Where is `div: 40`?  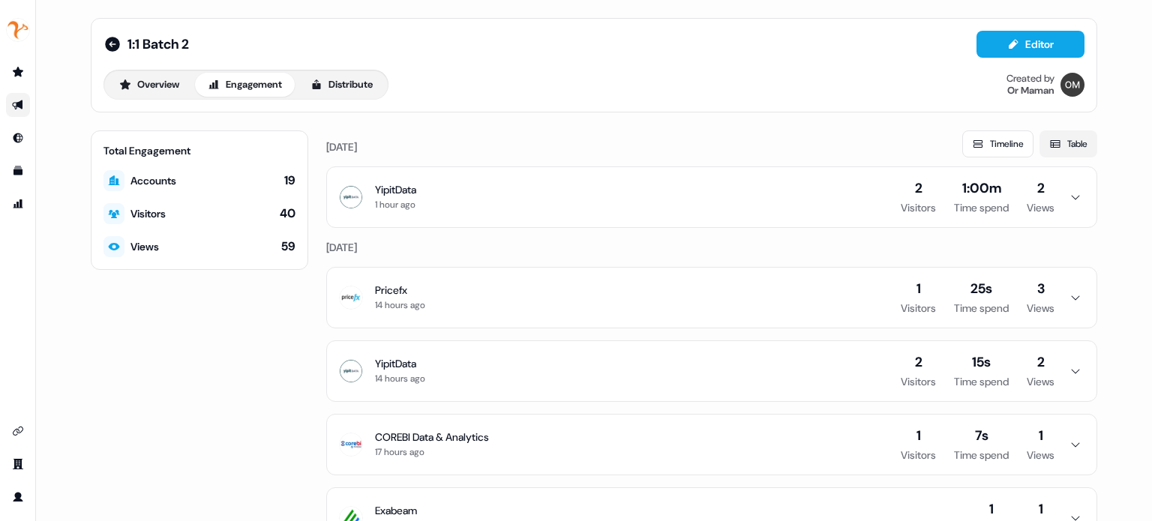 div: 40 is located at coordinates (287, 214).